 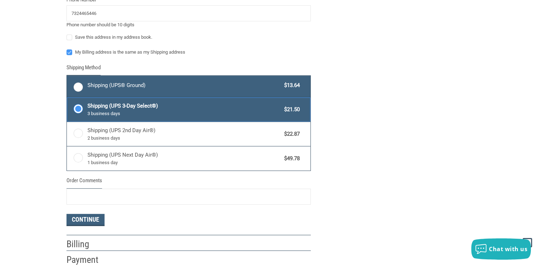 I want to click on span: $21.50, so click(x=290, y=109).